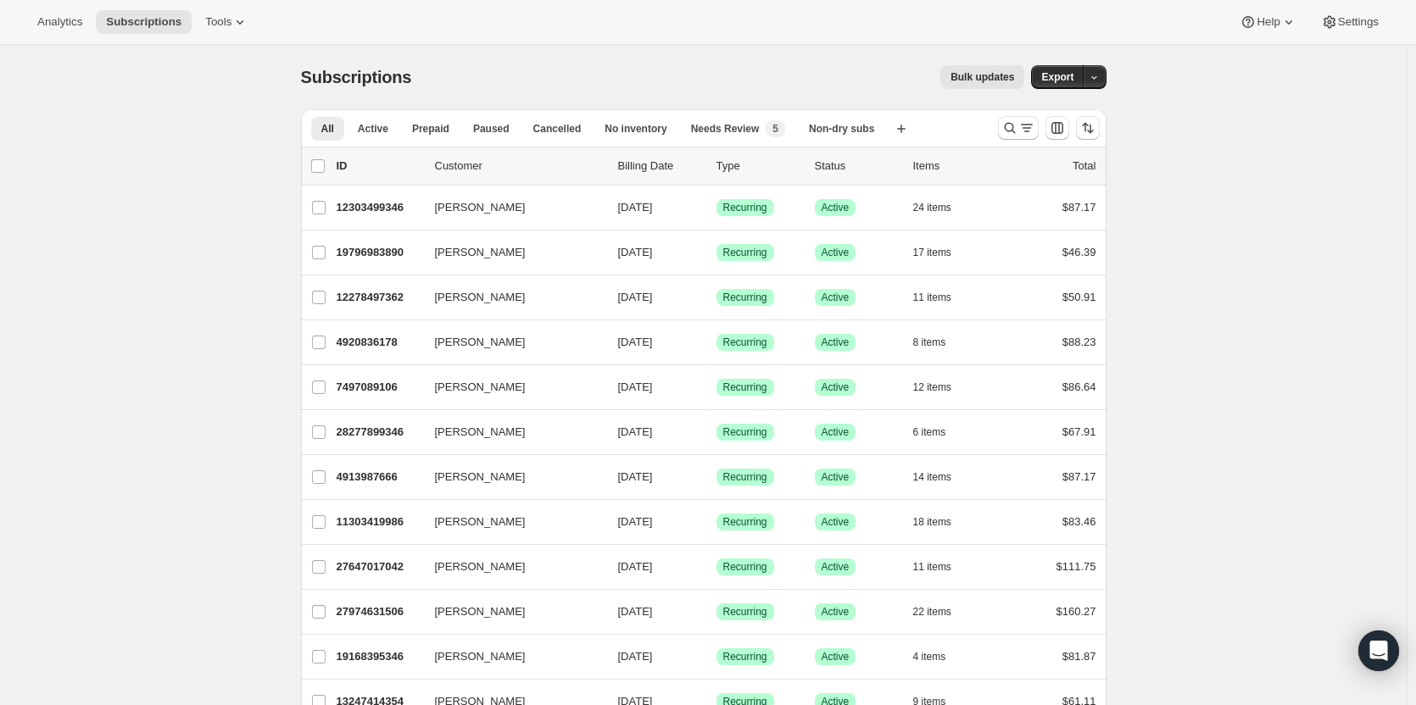 The height and width of the screenshot is (705, 1416). Describe the element at coordinates (143, 22) in the screenshot. I see `button: Subscriptions` at that location.